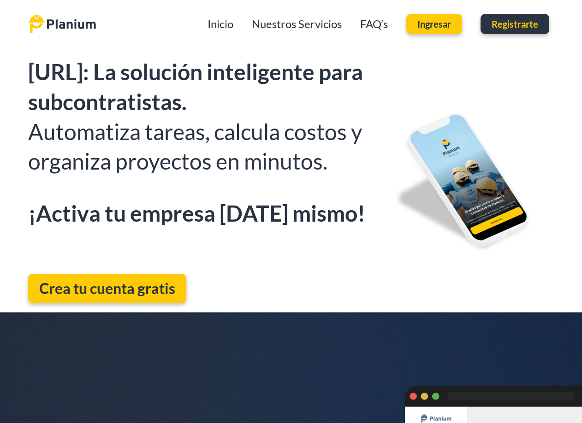 The width and height of the screenshot is (582, 423). Describe the element at coordinates (107, 289) in the screenshot. I see `span: Crea tu cuenta gratis` at that location.